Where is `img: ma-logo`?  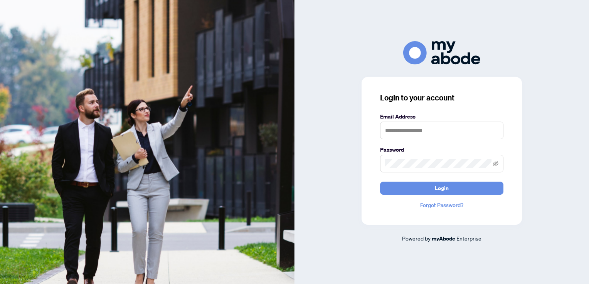 img: ma-logo is located at coordinates (442, 53).